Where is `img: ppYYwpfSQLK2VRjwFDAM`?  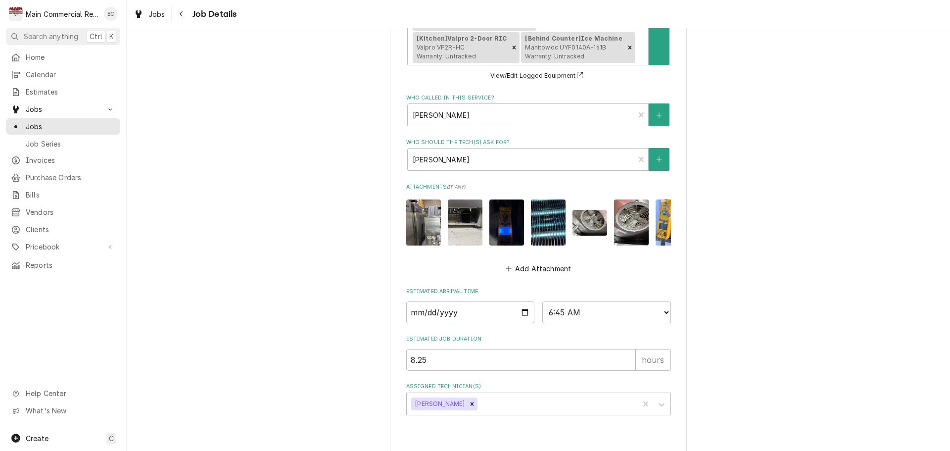
img: ppYYwpfSQLK2VRjwFDAM is located at coordinates (465, 222).